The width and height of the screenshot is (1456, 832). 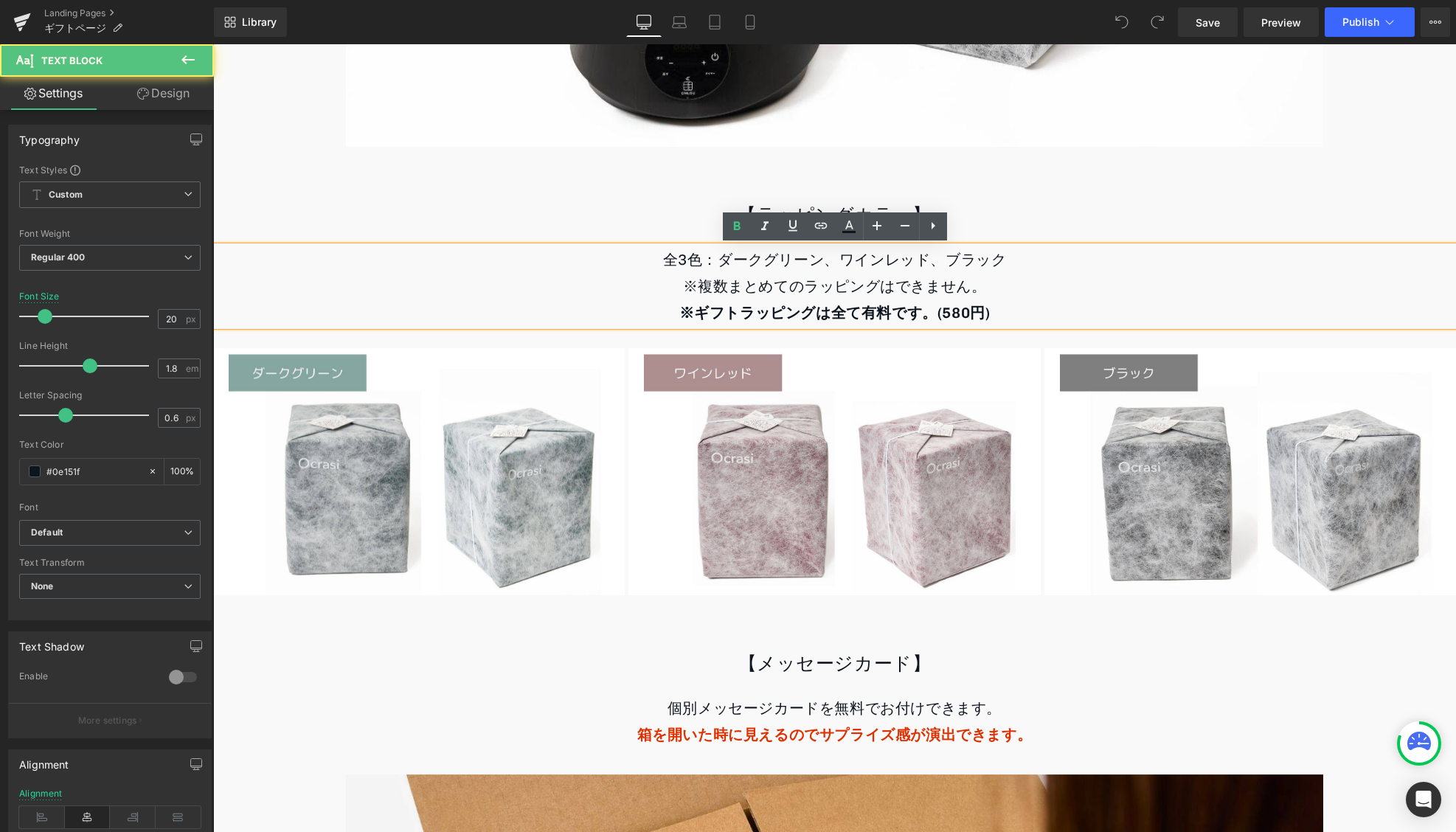 I want to click on b: Regular 400, so click(x=58, y=257).